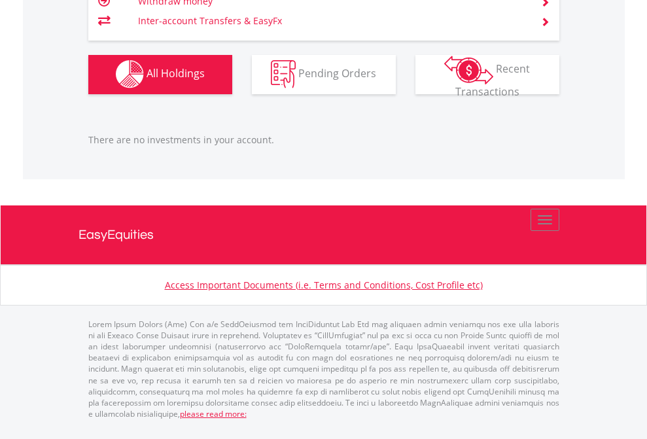 This screenshot has width=647, height=439. What do you see at coordinates (337, 73) in the screenshot?
I see `span: Pending Orders` at bounding box center [337, 73].